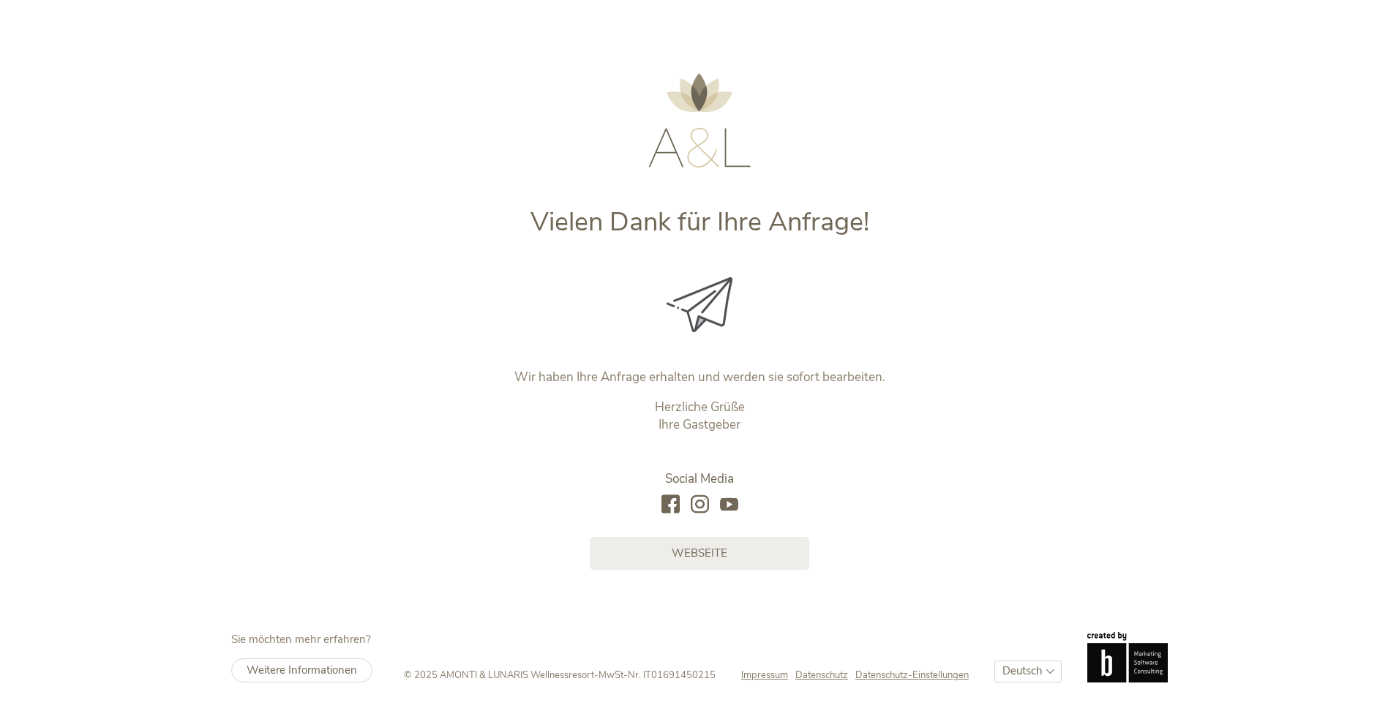 The image size is (1399, 711). Describe the element at coordinates (670, 505) in the screenshot. I see `a: facebook` at that location.